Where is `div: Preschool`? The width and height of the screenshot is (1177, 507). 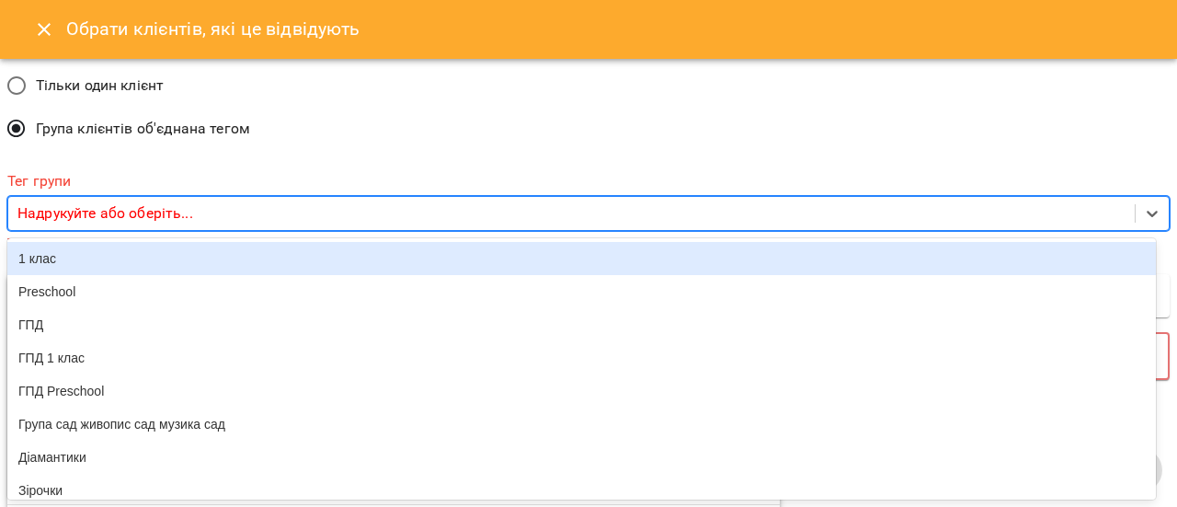
div: Preschool is located at coordinates (581, 292).